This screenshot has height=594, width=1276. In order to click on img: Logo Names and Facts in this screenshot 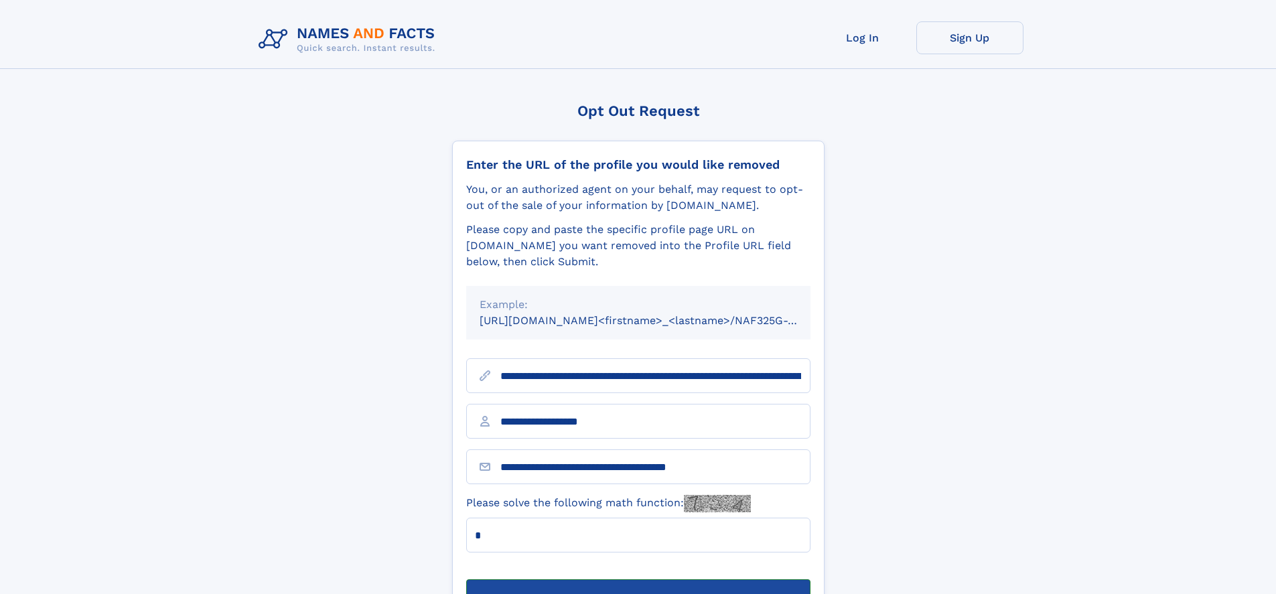, I will do `click(350, 40)`.